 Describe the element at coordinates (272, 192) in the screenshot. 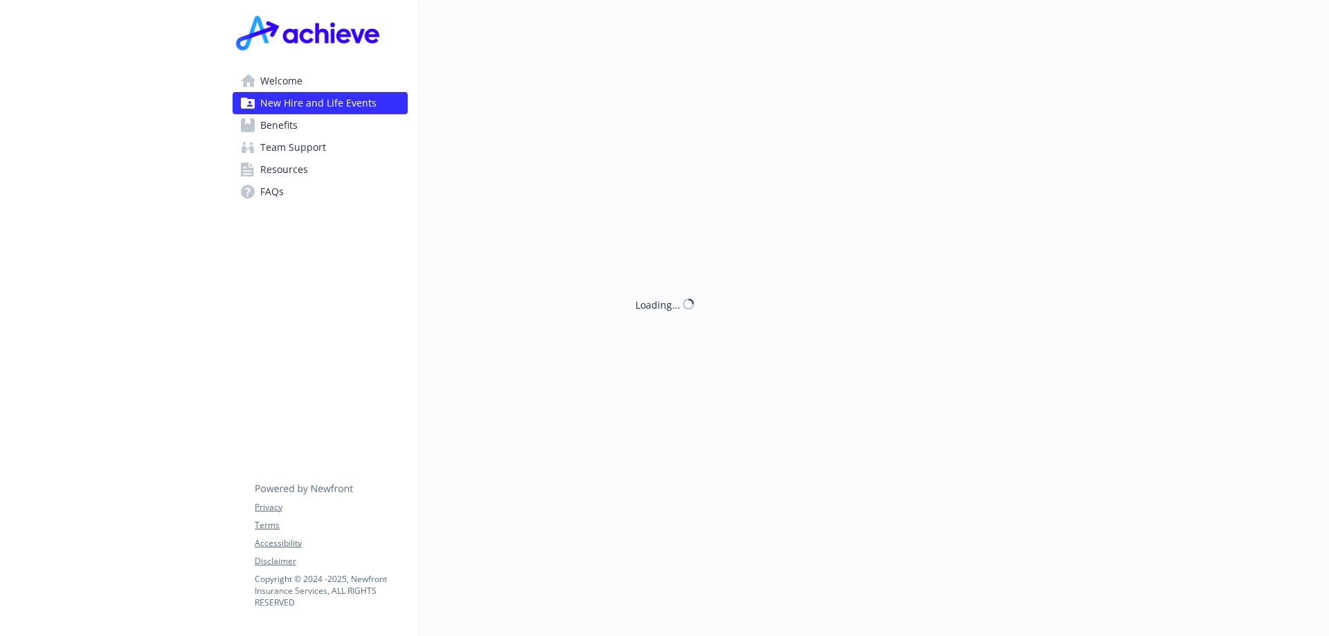

I see `span: FAQs` at that location.